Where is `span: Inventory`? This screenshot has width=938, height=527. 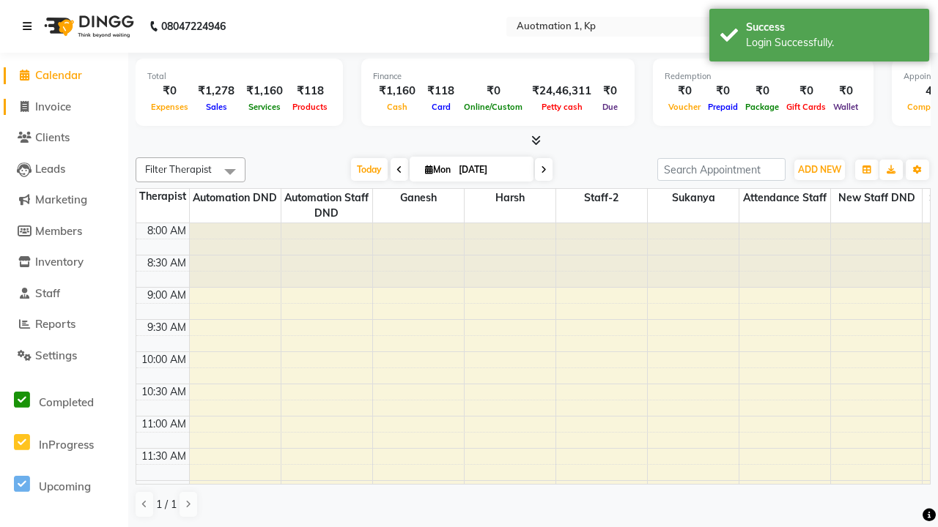 span: Inventory is located at coordinates (59, 261).